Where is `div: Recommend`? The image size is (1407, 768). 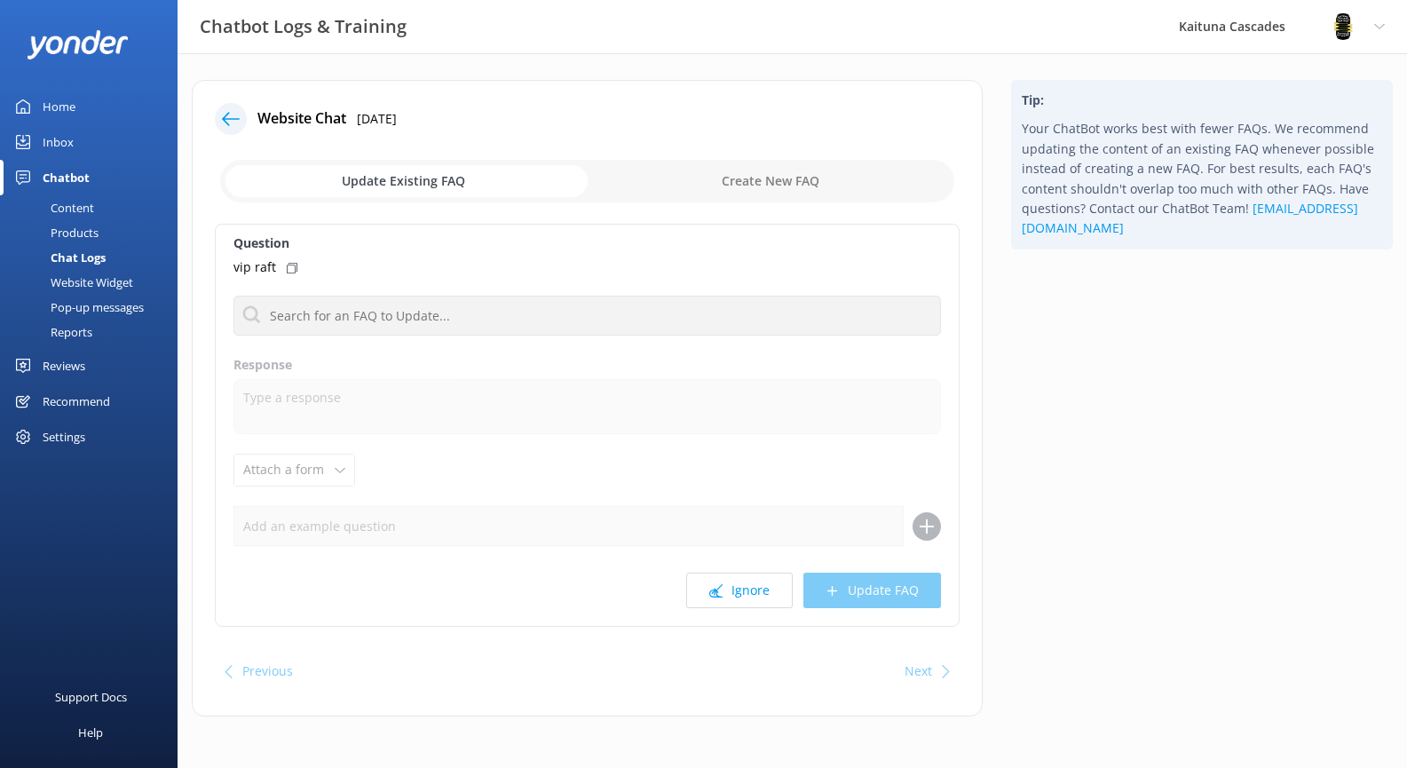 div: Recommend is located at coordinates (76, 401).